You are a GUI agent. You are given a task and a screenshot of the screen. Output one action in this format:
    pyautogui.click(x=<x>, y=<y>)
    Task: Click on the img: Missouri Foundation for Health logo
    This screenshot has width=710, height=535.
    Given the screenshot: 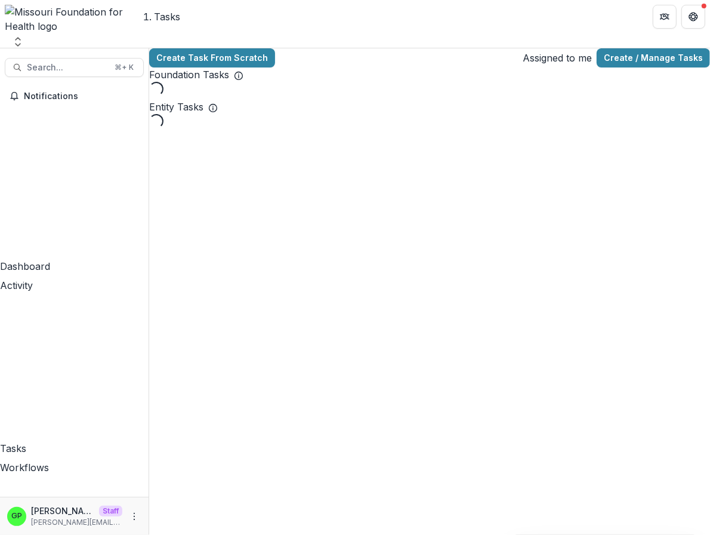 What is the action you would take?
    pyautogui.click(x=75, y=19)
    